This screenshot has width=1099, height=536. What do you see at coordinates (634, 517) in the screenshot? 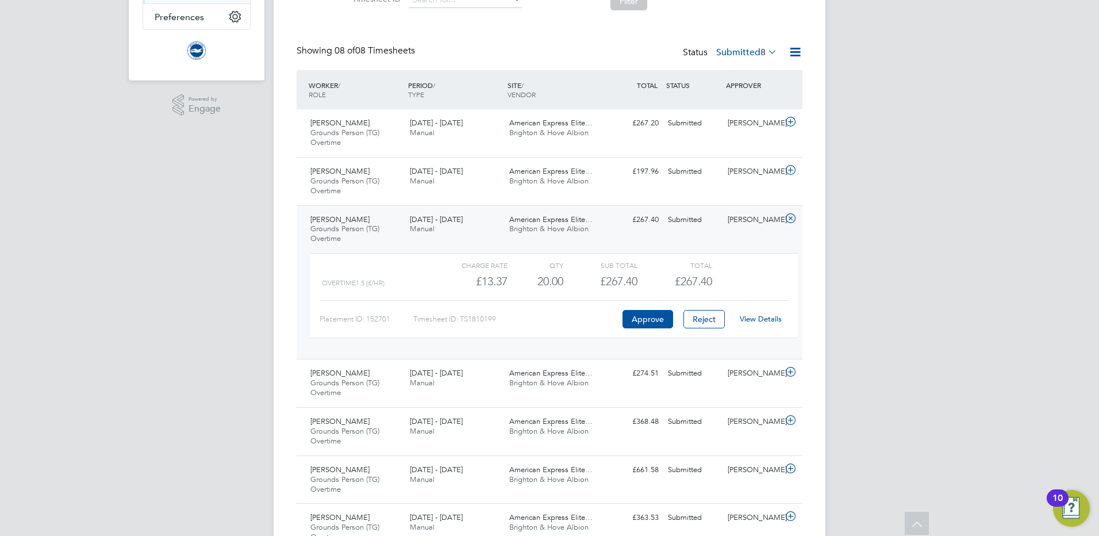
I see `div: £363.53` at bounding box center [634, 517].